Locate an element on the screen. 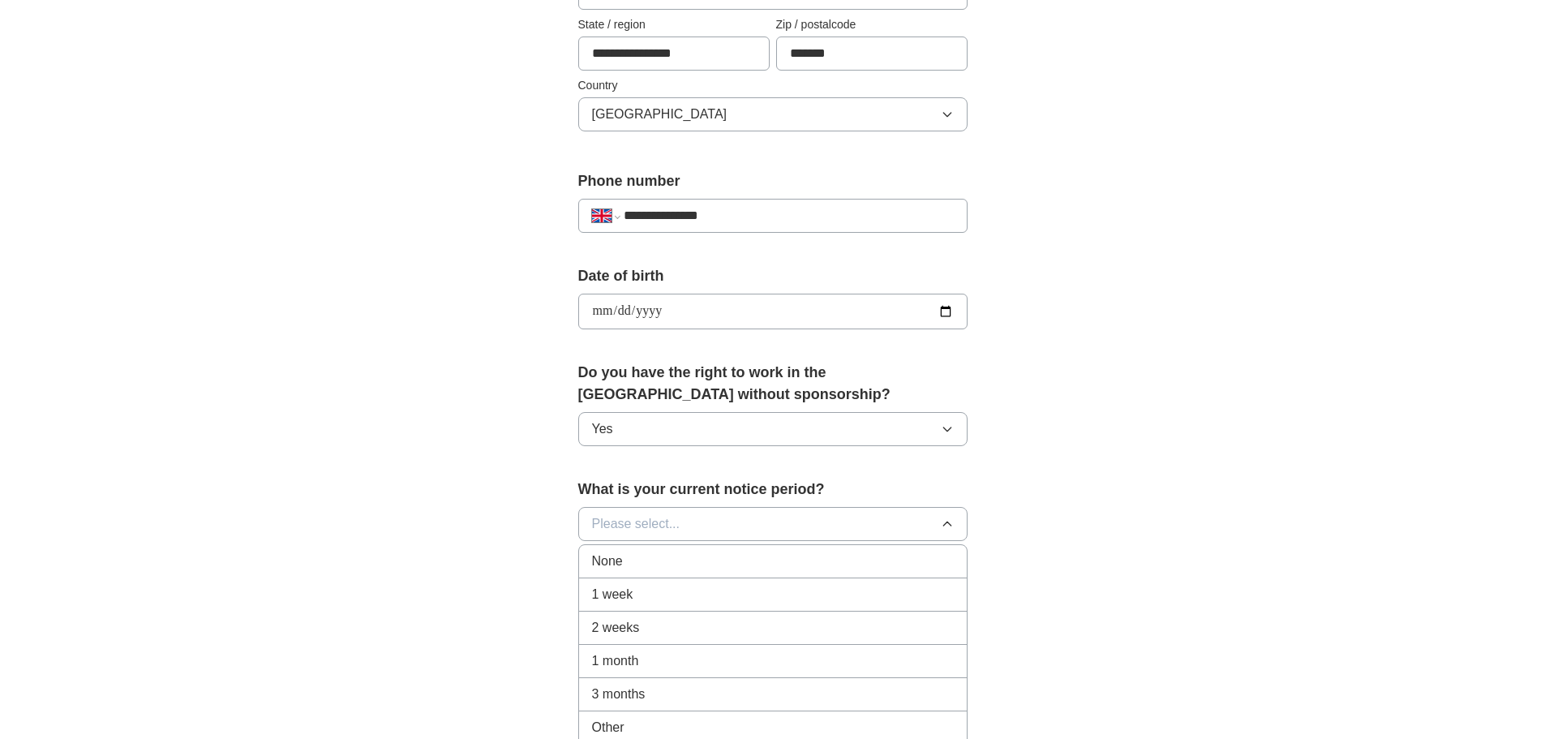 Image resolution: width=1545 pixels, height=739 pixels. span: None is located at coordinates (608, 561).